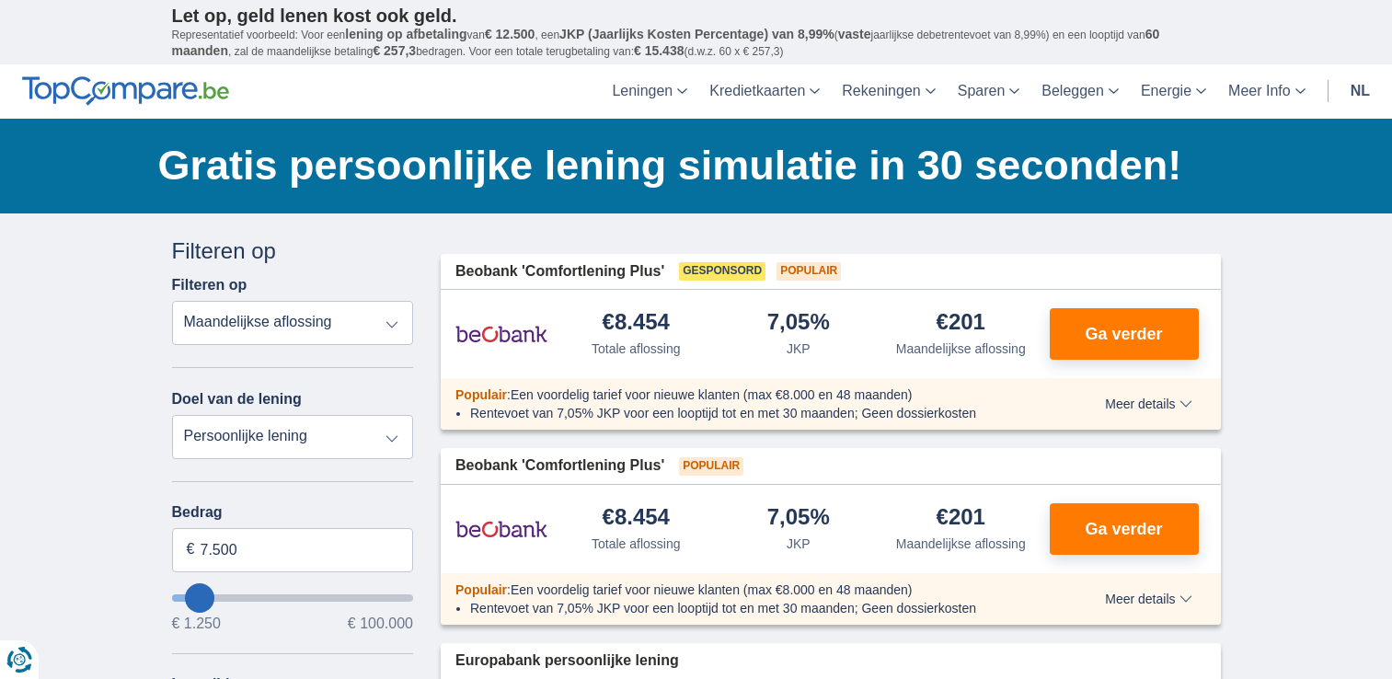 Image resolution: width=1392 pixels, height=679 pixels. What do you see at coordinates (380, 624) in the screenshot?
I see `span: € 100.000` at bounding box center [380, 624].